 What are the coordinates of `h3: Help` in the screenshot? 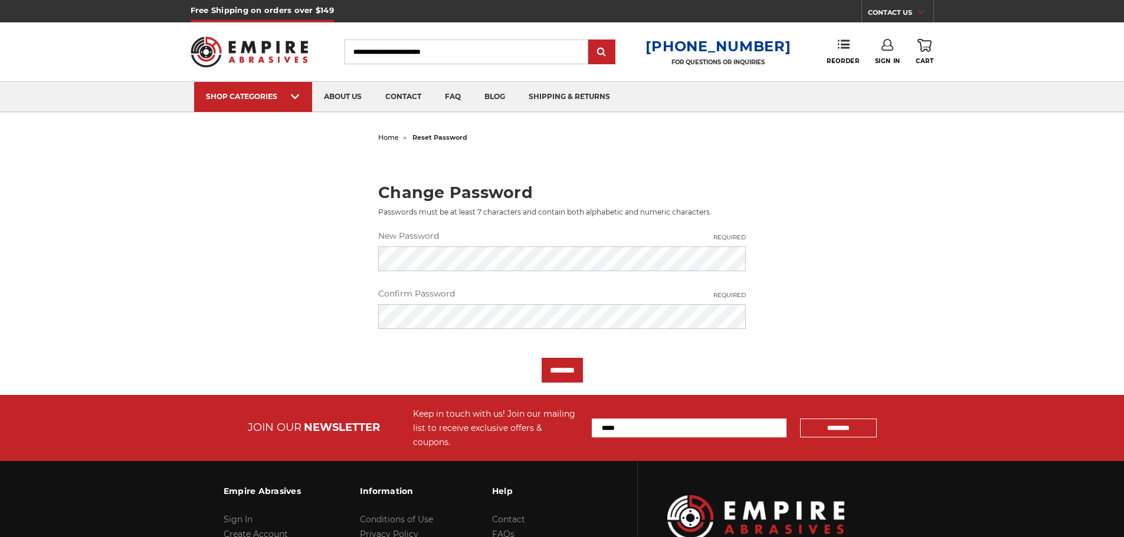 It's located at (532, 491).